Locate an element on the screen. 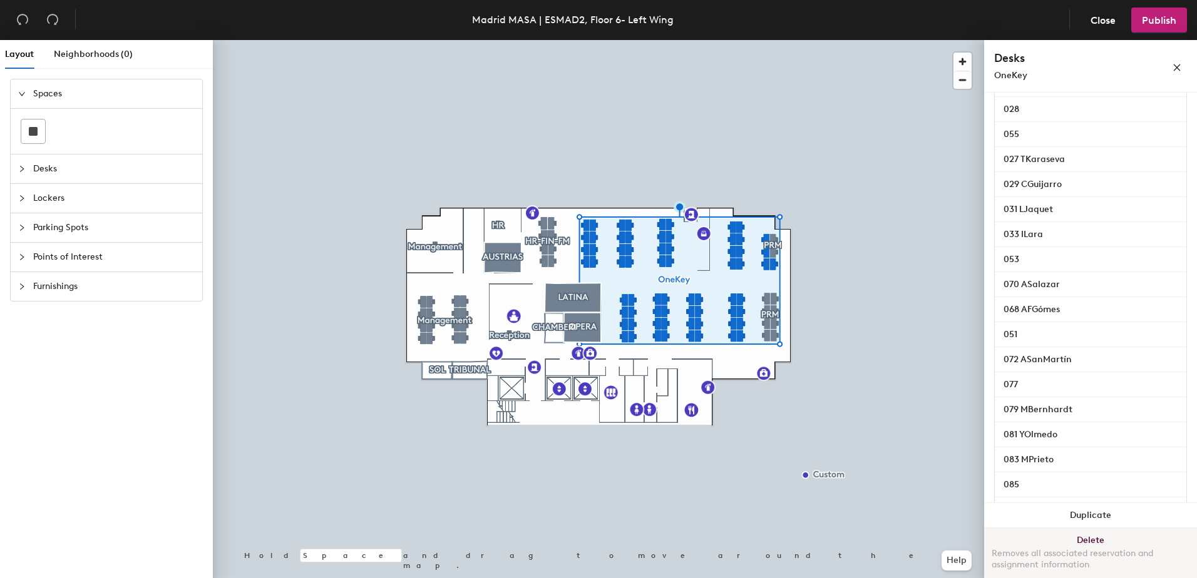  span: Lockers is located at coordinates (114, 198).